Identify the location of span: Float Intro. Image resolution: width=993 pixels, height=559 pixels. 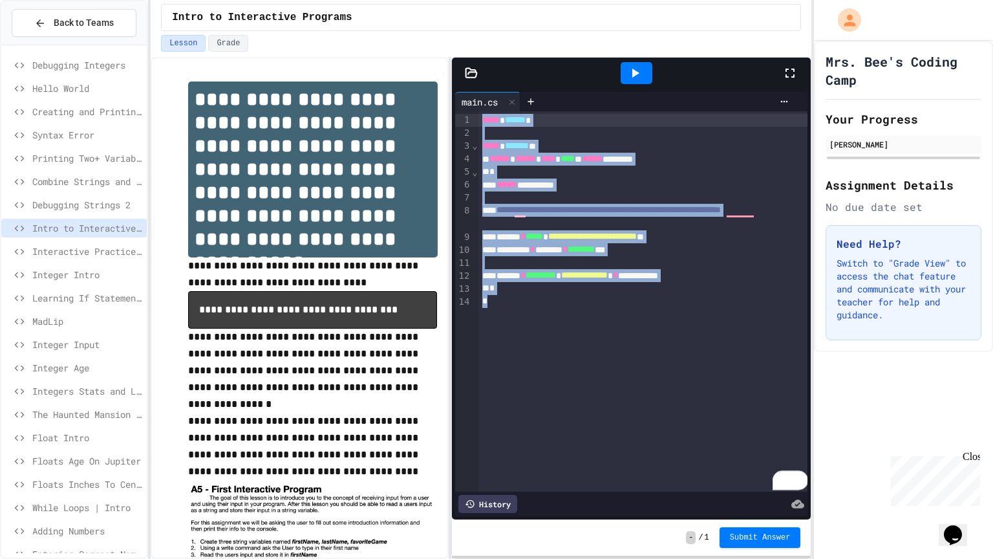
(87, 437).